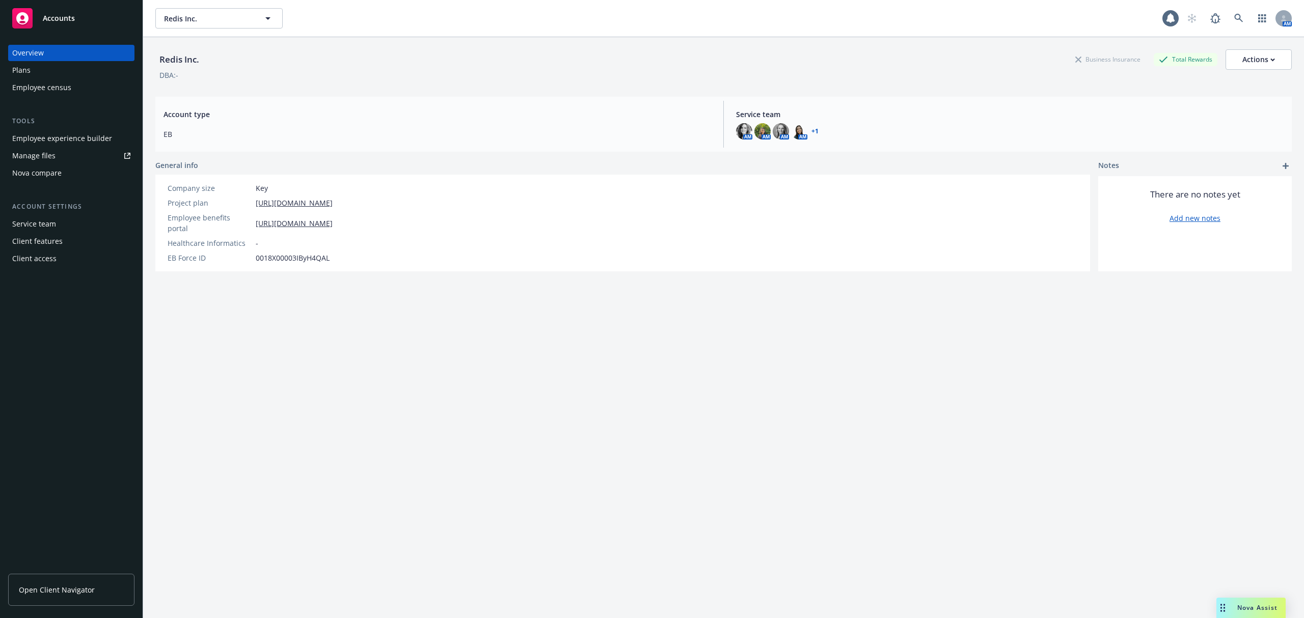  What do you see at coordinates (71, 241) in the screenshot?
I see `a: Client features` at bounding box center [71, 241].